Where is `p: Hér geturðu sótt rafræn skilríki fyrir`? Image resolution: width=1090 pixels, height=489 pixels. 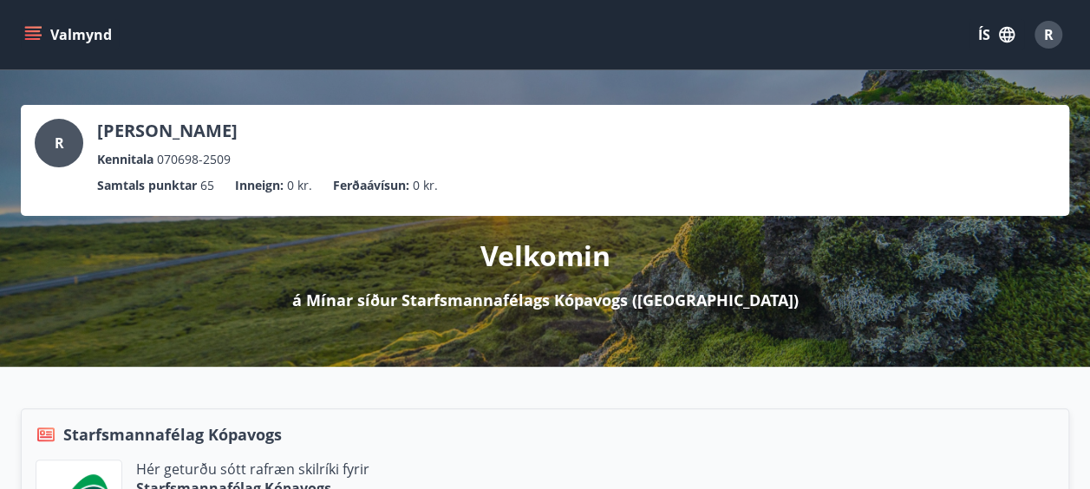 p: Hér geturðu sótt rafræn skilríki fyrir is located at coordinates (252, 469).